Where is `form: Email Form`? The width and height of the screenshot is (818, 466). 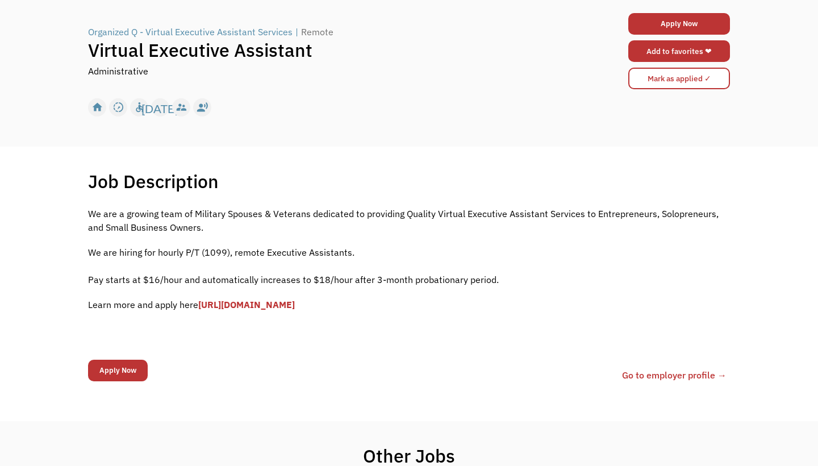
form: Email Form is located at coordinates (118, 371).